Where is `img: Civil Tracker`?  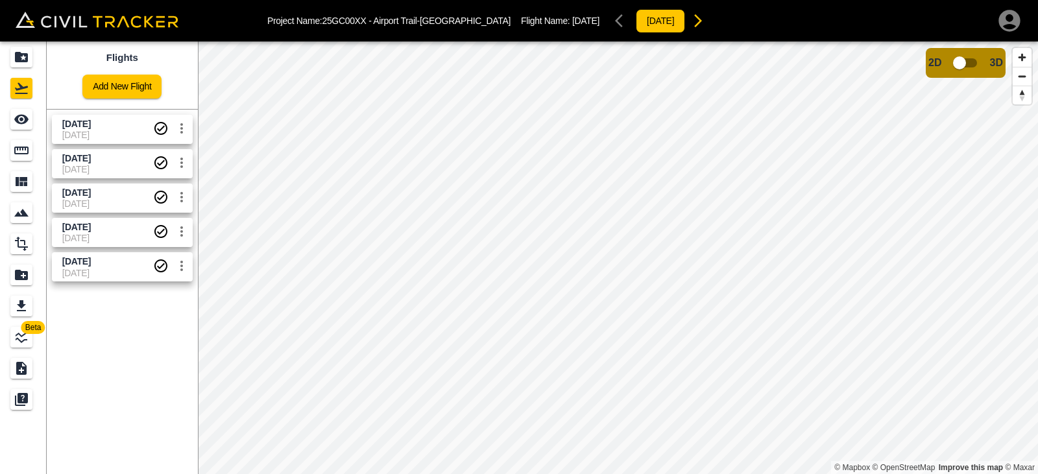
img: Civil Tracker is located at coordinates (97, 20).